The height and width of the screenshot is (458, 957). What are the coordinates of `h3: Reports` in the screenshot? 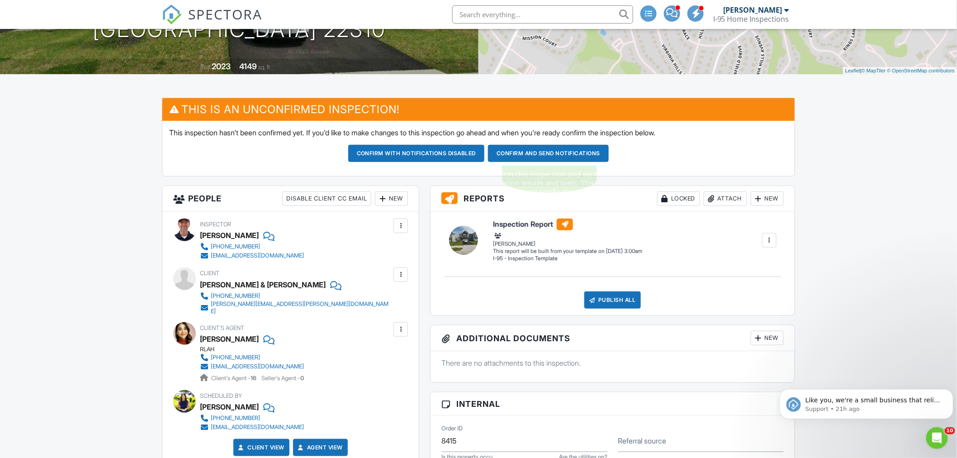 It's located at (612, 199).